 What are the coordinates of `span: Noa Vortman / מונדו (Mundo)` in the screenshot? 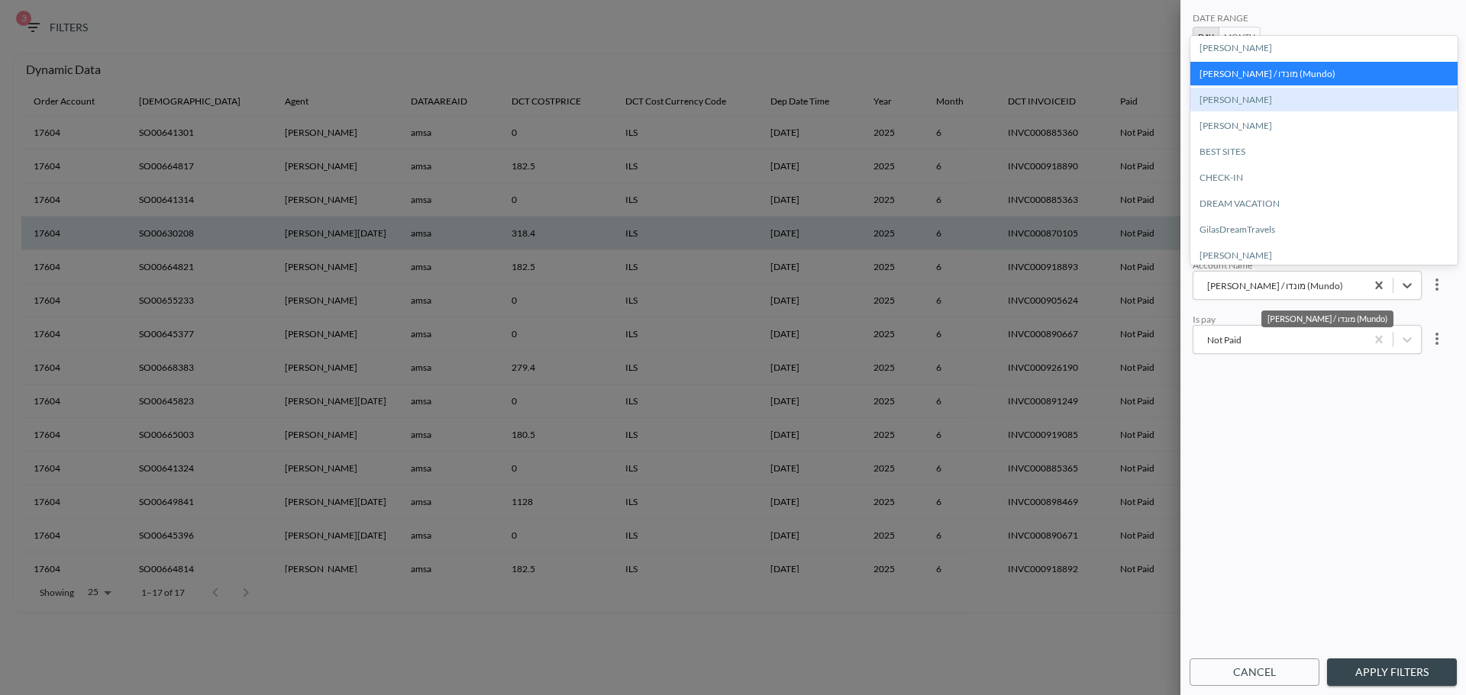 It's located at (1324, 75).